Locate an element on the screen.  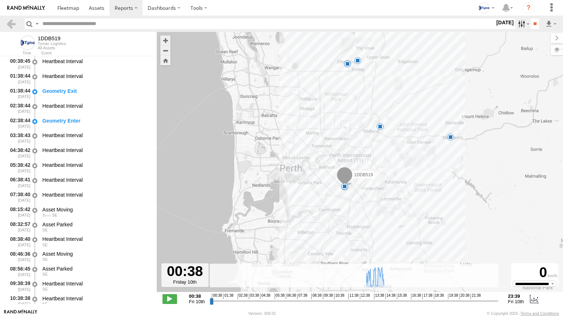
span: 12:38 is located at coordinates (365, 296).